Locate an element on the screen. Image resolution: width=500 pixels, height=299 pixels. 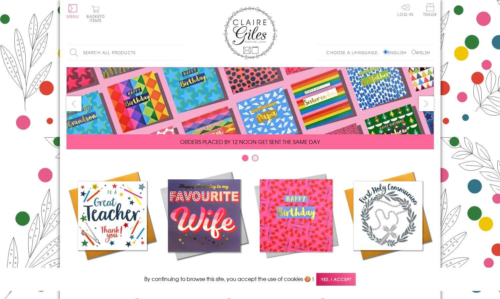
input: Search all products is located at coordinates (125, 52).